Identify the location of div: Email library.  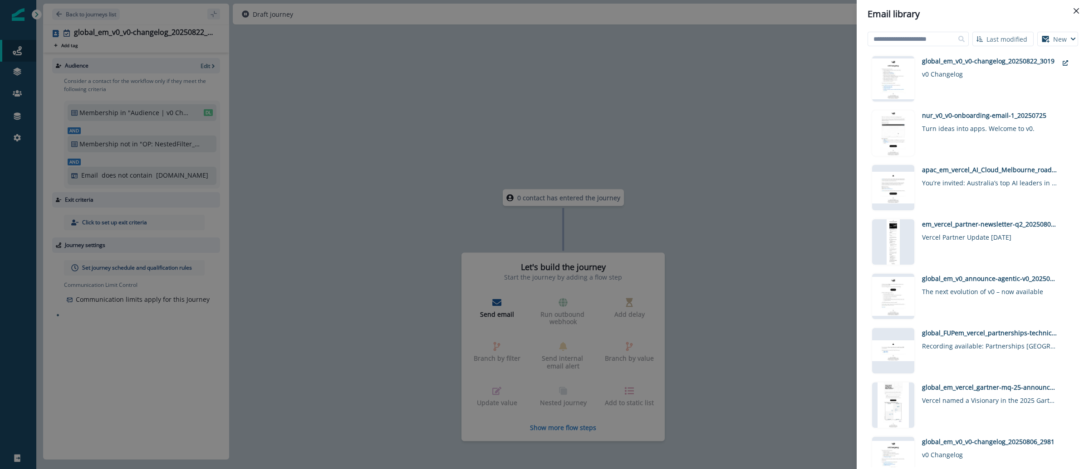
(973, 14).